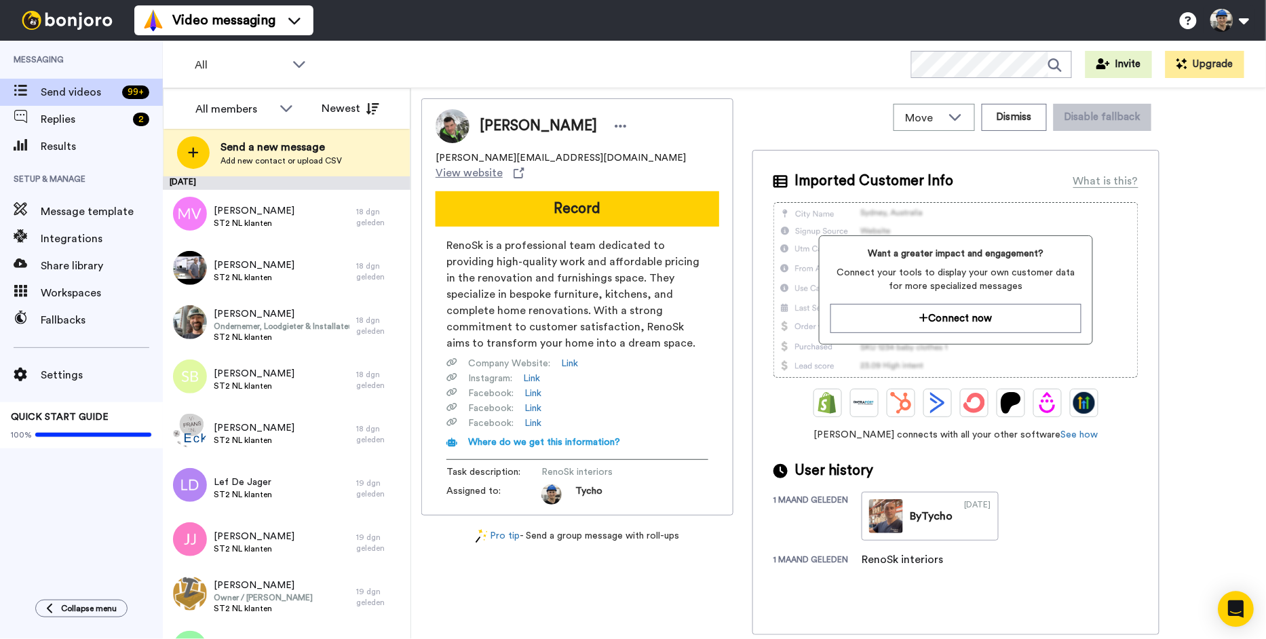  I want to click on img: magic-wand.svg, so click(482, 536).